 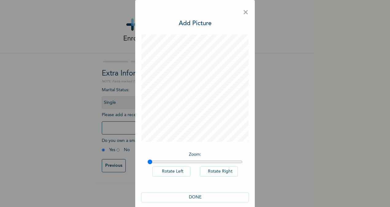 What do you see at coordinates (171, 171) in the screenshot?
I see `button: Rotate Left` at bounding box center [171, 171].